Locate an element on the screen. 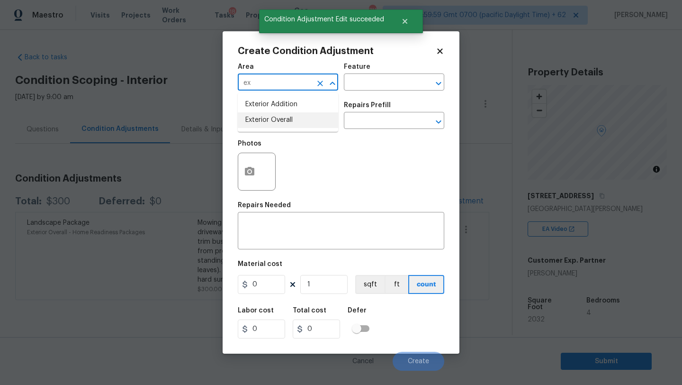 The height and width of the screenshot is (385, 682). button: Clear is located at coordinates (320, 83).